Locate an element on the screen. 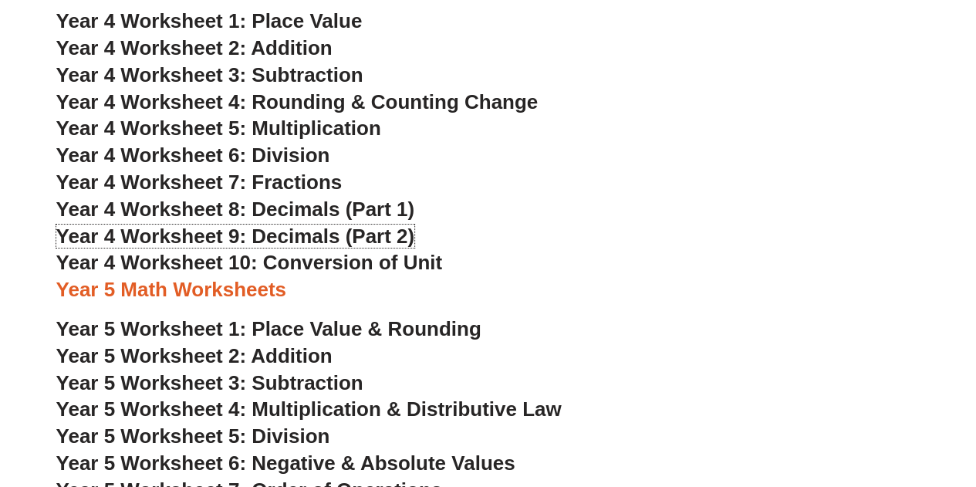  span: Year 4 Worksheet 3: Subtraction is located at coordinates (210, 75).